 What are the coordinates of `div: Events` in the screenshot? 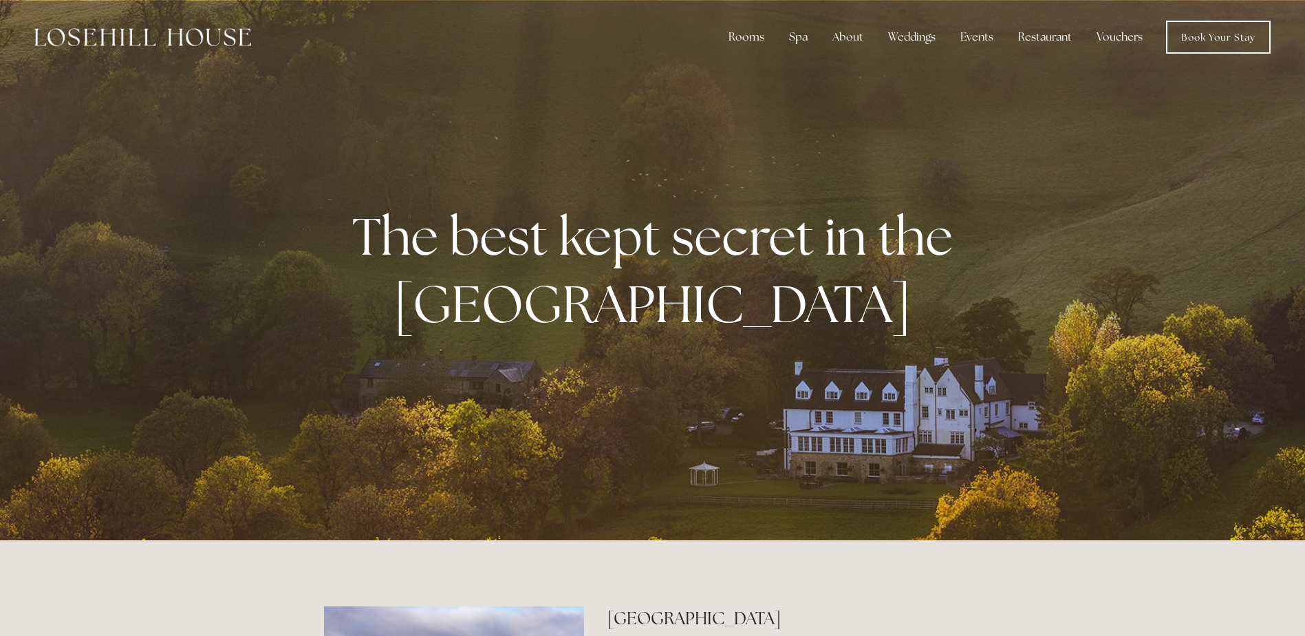 It's located at (977, 37).